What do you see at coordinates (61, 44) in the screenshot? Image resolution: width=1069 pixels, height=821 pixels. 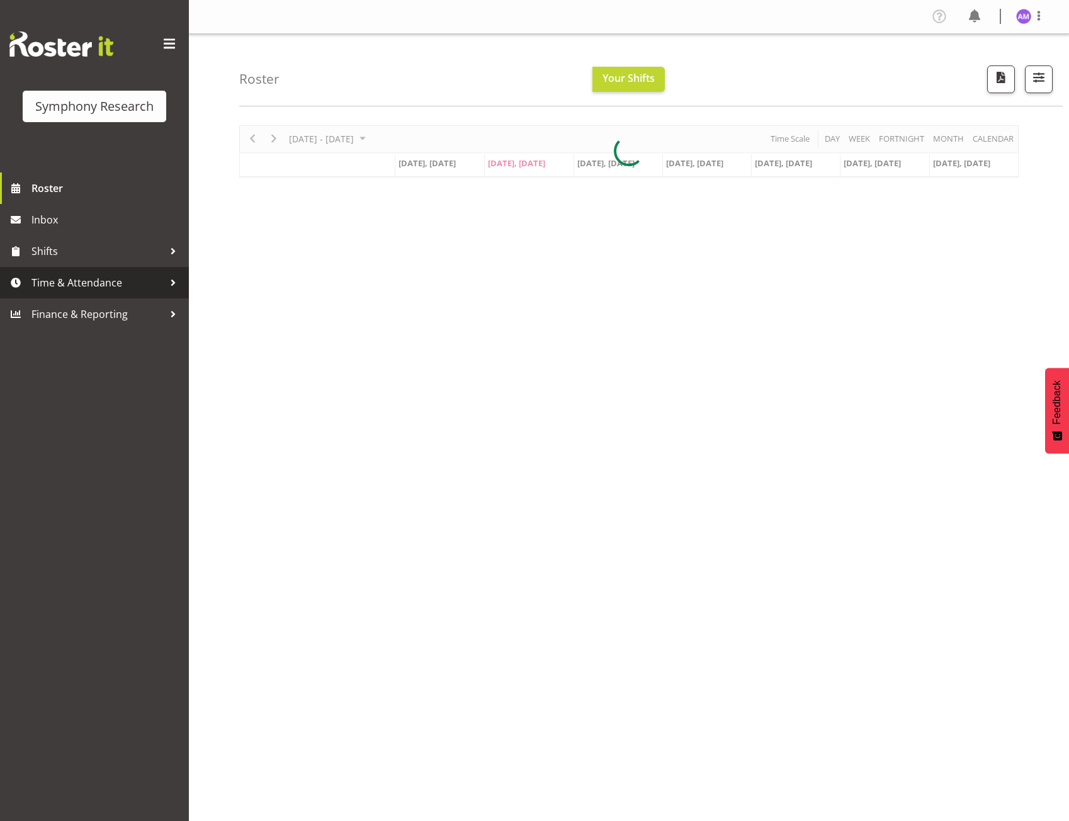 I see `img: Rosterit website logo` at bounding box center [61, 44].